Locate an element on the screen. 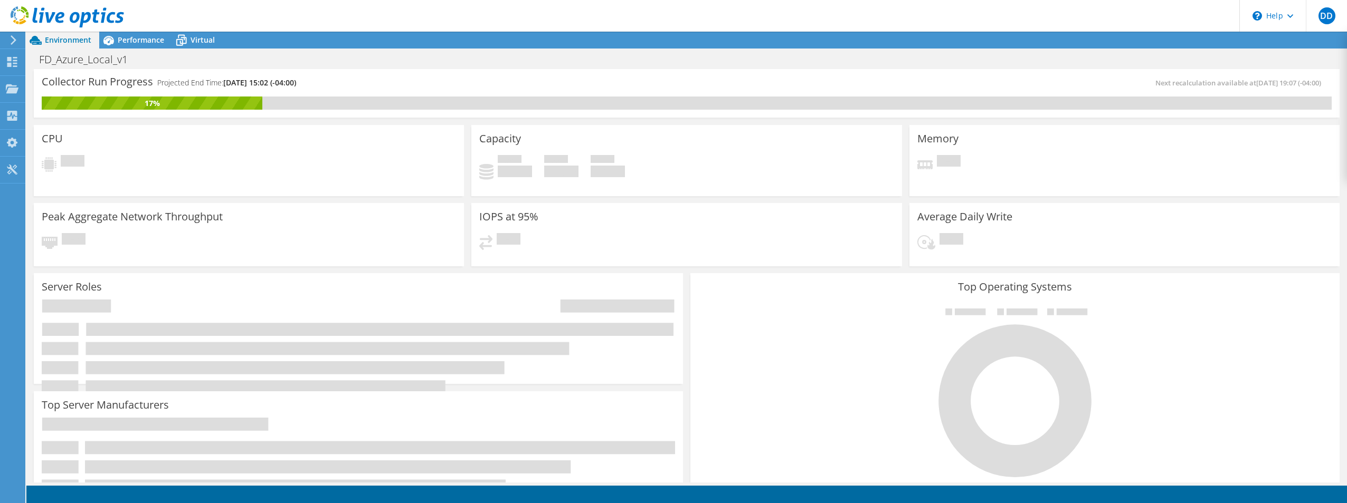  span: Used is located at coordinates (509, 160).